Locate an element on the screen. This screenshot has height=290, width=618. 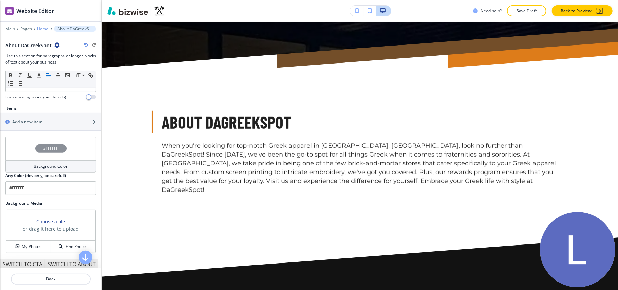
h2: Items is located at coordinates (11, 108).